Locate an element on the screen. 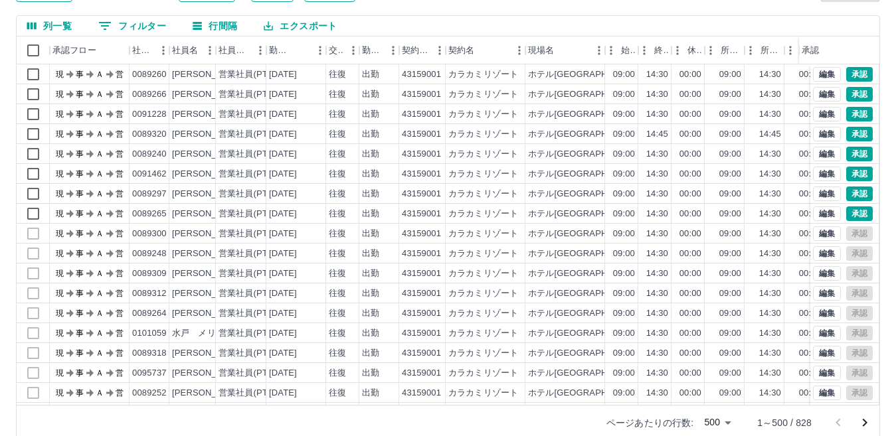 The image size is (896, 436). div: 500 is located at coordinates (718, 423).